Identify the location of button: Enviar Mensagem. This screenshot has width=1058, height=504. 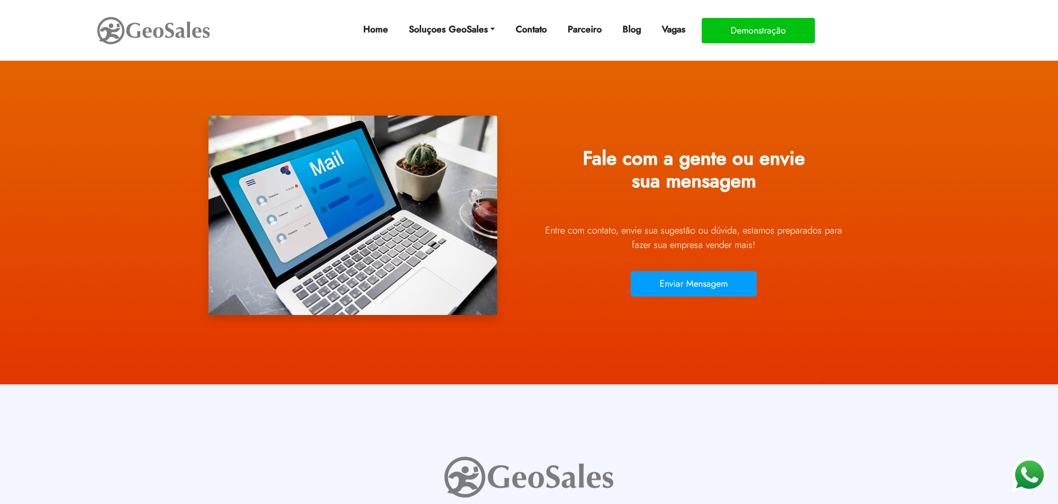
(694, 284).